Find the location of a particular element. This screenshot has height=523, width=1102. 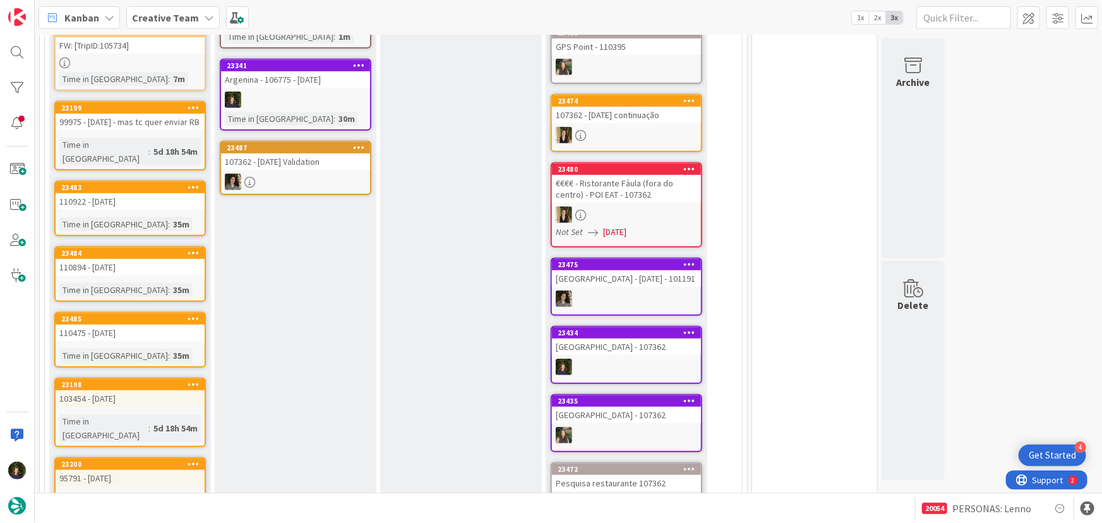

span: Kanban is located at coordinates (81, 18).